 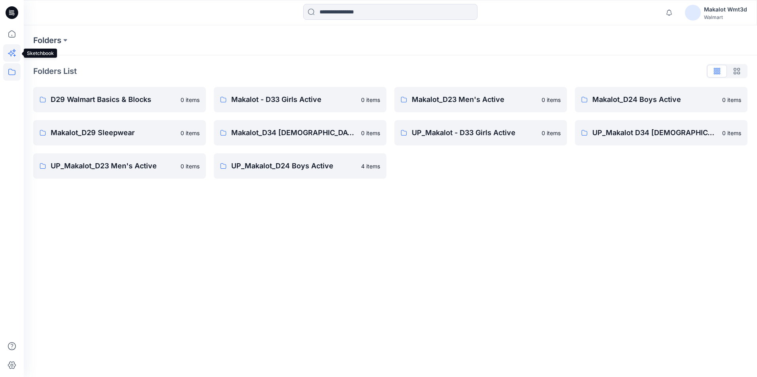 What do you see at coordinates (725, 9) in the screenshot?
I see `div: Makalot Wmt3d` at bounding box center [725, 9].